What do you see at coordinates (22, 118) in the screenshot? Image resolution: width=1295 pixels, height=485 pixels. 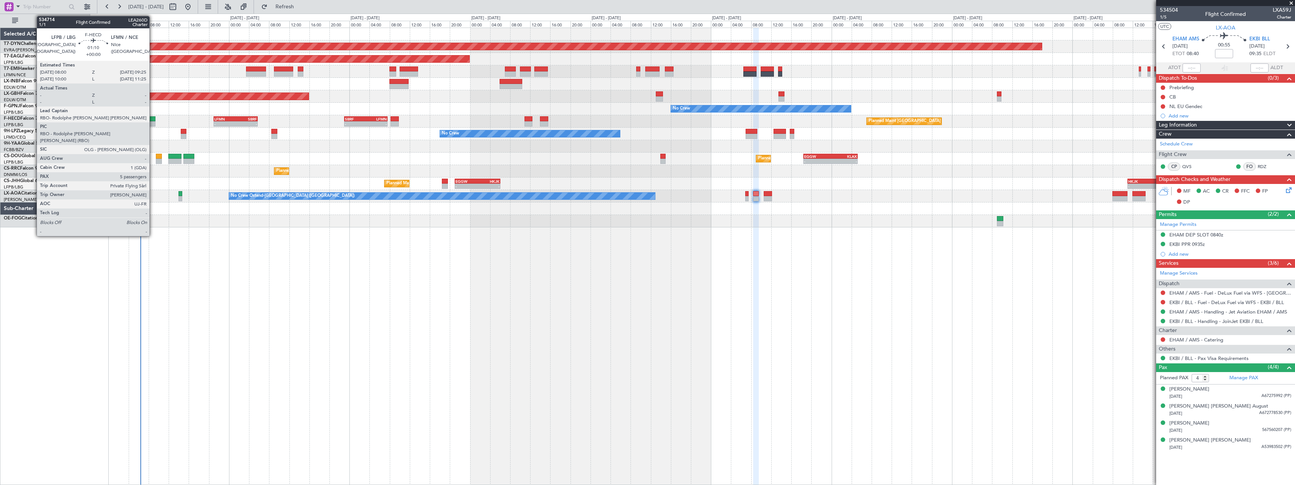 I see `a: F-HECDFalcon 7X` at bounding box center [22, 118].